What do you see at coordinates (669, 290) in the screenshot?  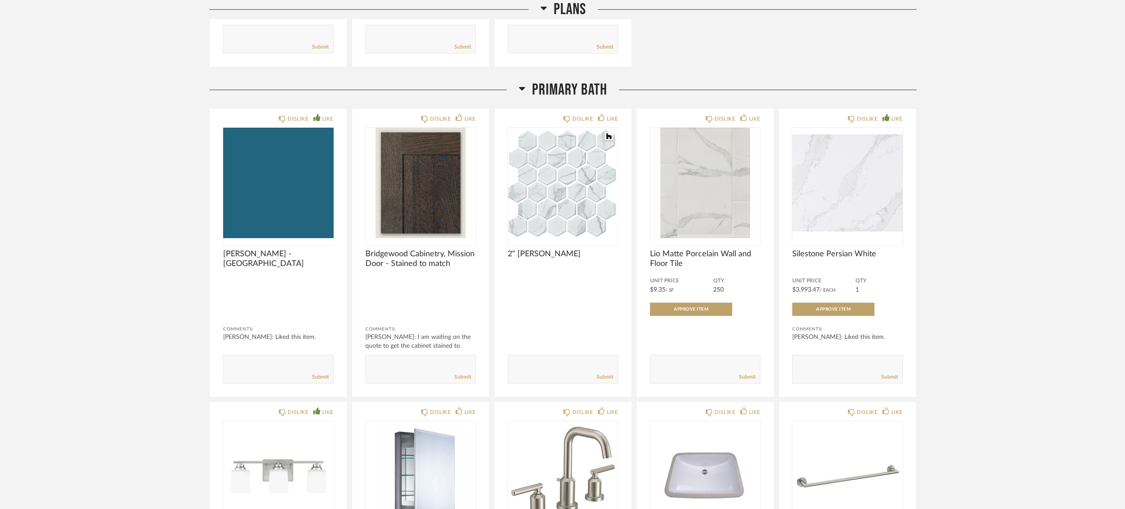 I see `span: / SF` at bounding box center [669, 290].